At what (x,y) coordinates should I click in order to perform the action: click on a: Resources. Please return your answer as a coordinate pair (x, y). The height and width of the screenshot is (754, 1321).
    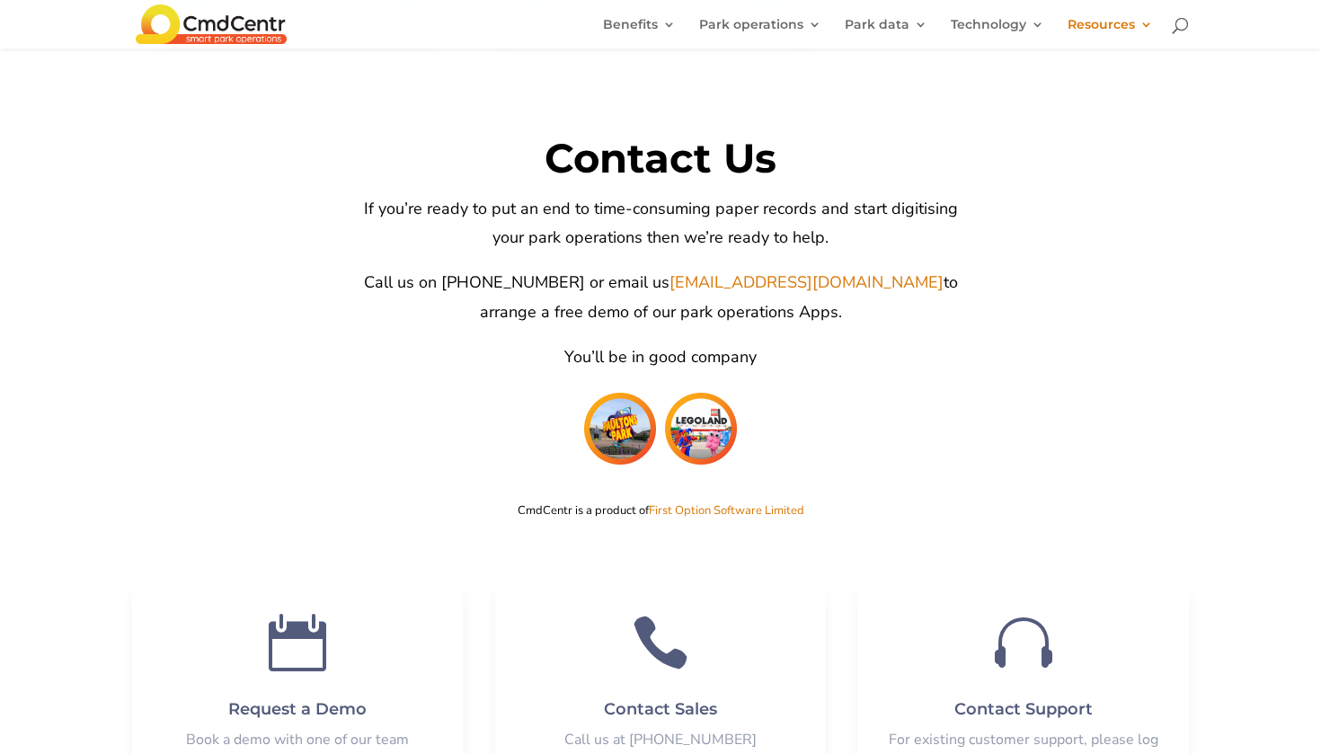
    Looking at the image, I should click on (1110, 33).